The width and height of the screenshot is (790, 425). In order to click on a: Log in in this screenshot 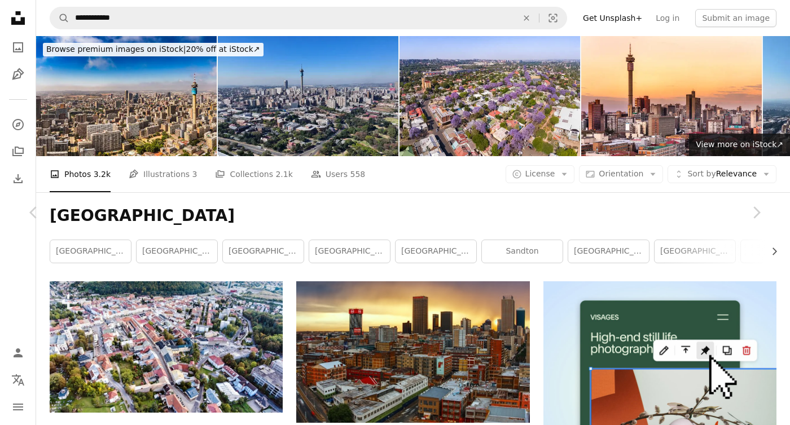, I will do `click(668, 18)`.